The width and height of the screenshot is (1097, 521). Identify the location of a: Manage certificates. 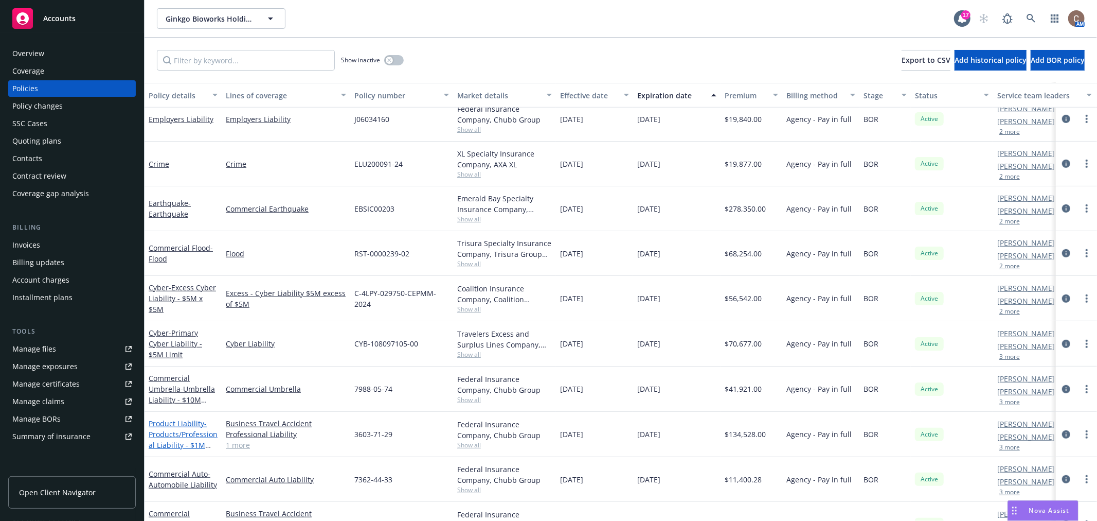
(72, 384).